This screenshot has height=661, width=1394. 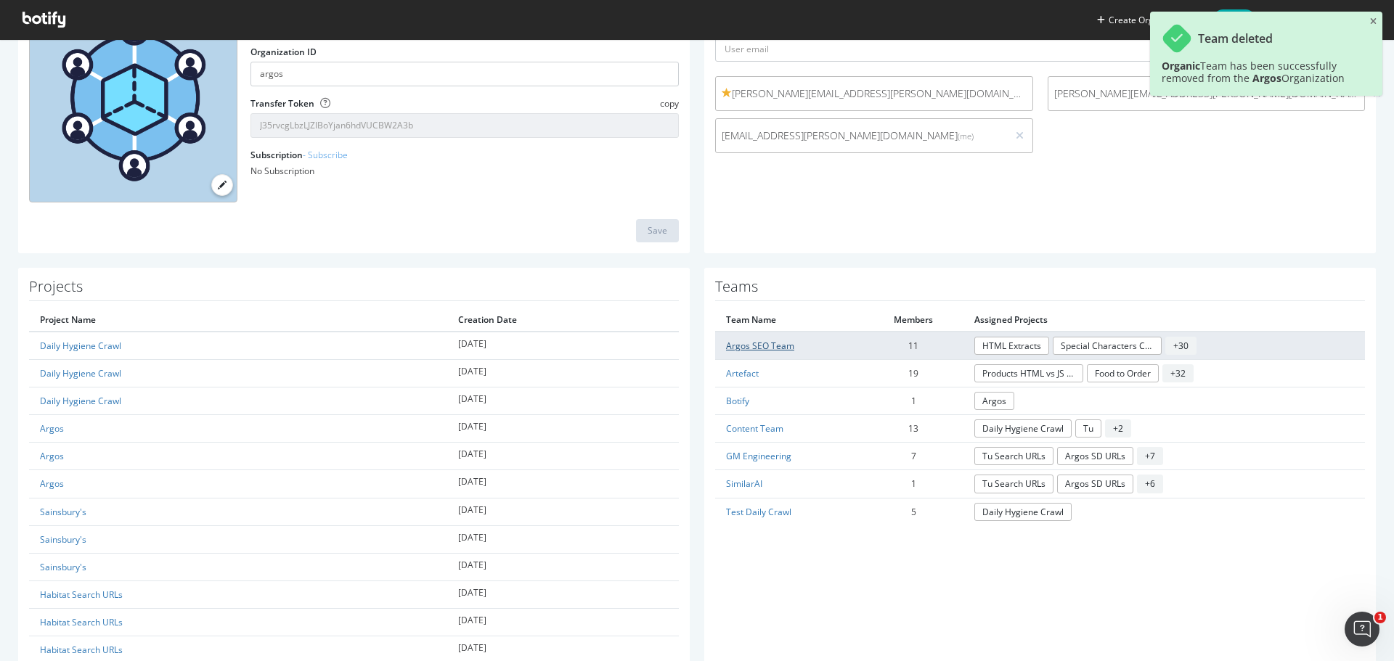 What do you see at coordinates (657, 230) in the screenshot?
I see `div: Save` at bounding box center [657, 230].